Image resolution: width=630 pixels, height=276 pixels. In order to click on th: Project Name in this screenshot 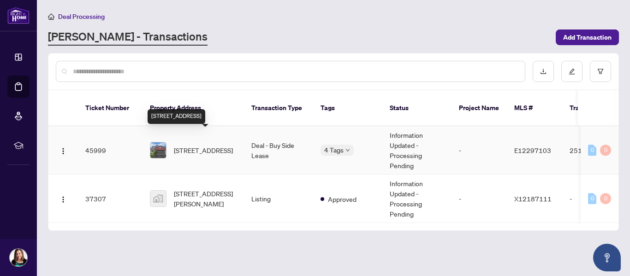, I will do `click(479, 108)`.